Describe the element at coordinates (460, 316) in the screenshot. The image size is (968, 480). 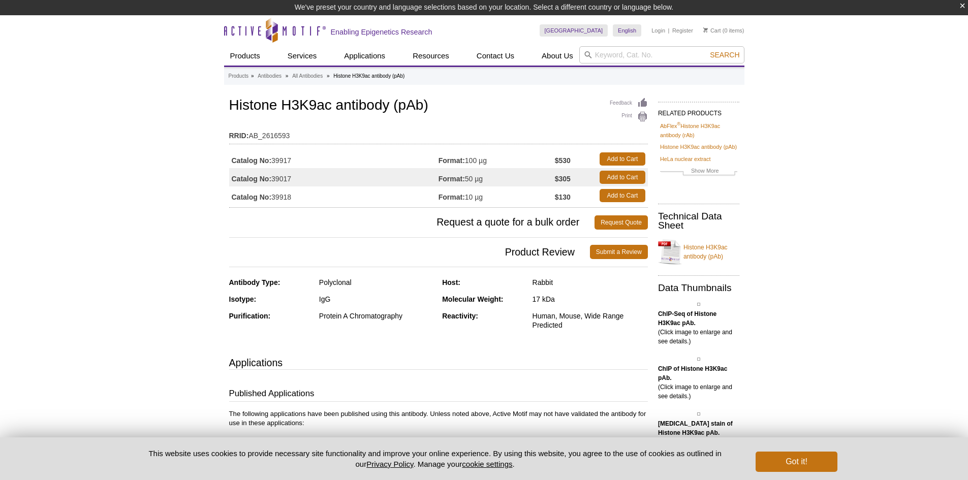
I see `strong: Reactivity:` at that location.